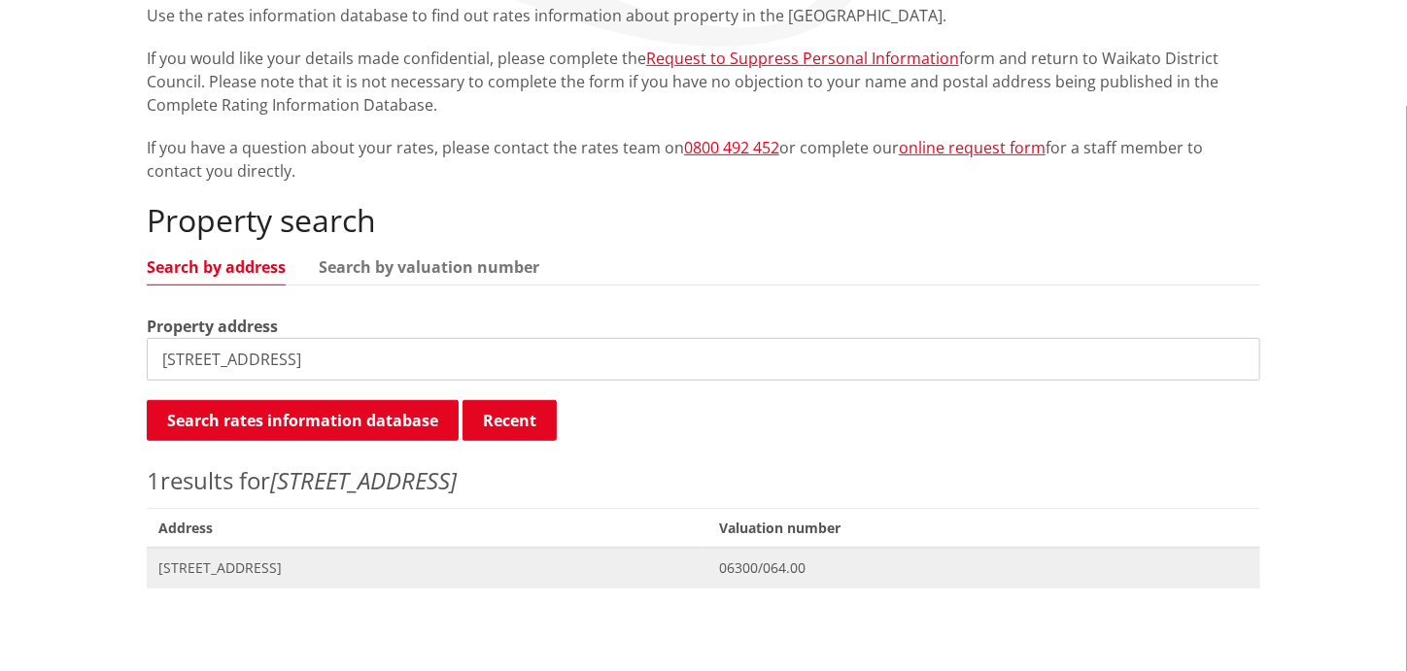 This screenshot has height=671, width=1407. What do you see at coordinates (983, 527) in the screenshot?
I see `span: Valuation number` at bounding box center [983, 527].